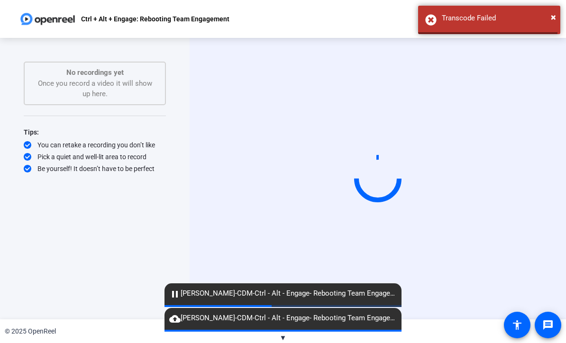 This screenshot has width=566, height=343. What do you see at coordinates (498, 18) in the screenshot?
I see `div: Transcode Failed` at bounding box center [498, 18].